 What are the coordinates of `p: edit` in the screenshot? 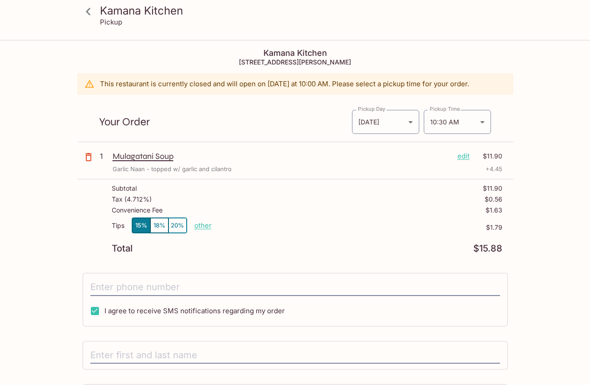 It's located at (463, 156).